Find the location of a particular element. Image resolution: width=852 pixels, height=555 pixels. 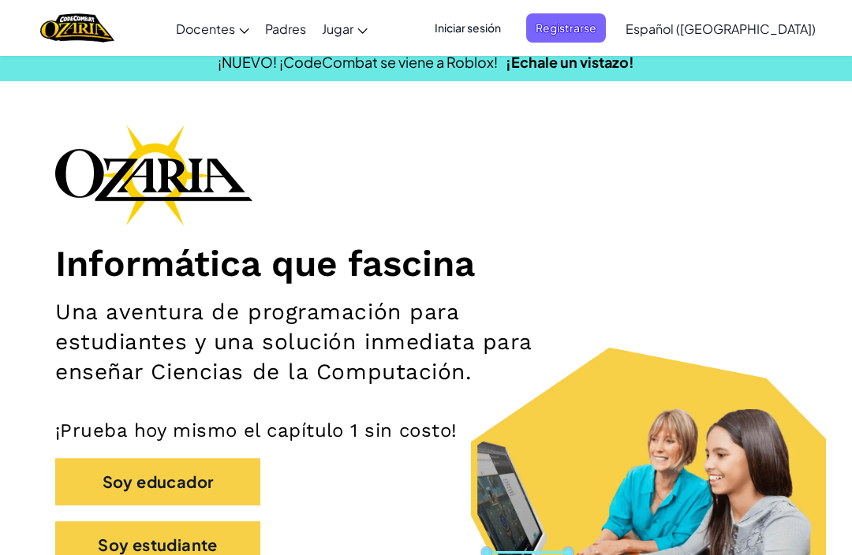

span: ¡NUEVO! ¡CodeCombat se viene a Roblox! is located at coordinates (357, 62).